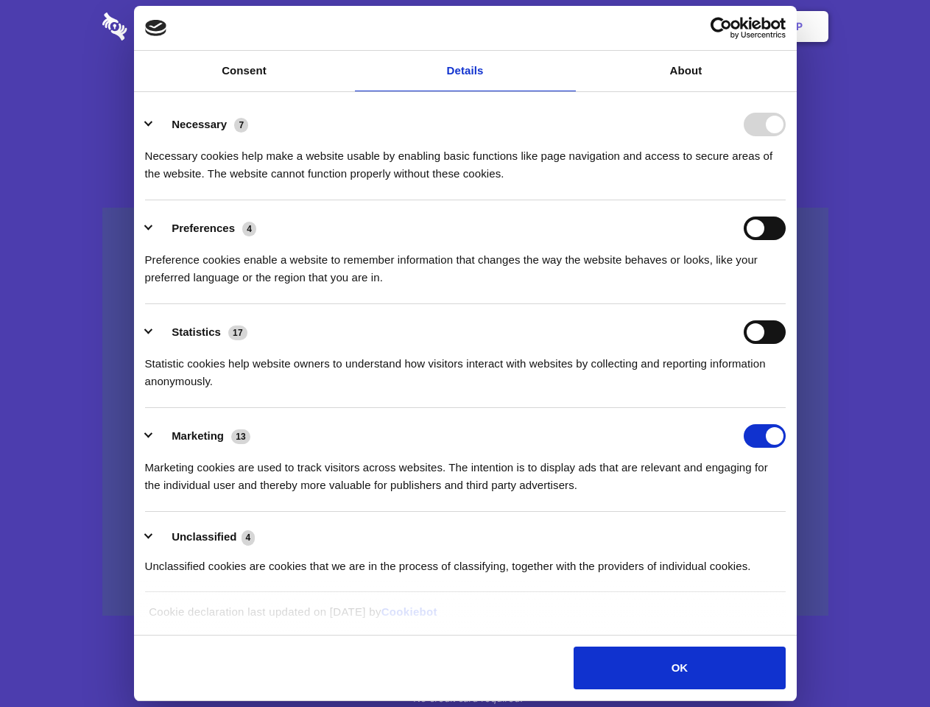 The height and width of the screenshot is (707, 930). I want to click on a: Wistia video thumbnail, so click(466, 412).